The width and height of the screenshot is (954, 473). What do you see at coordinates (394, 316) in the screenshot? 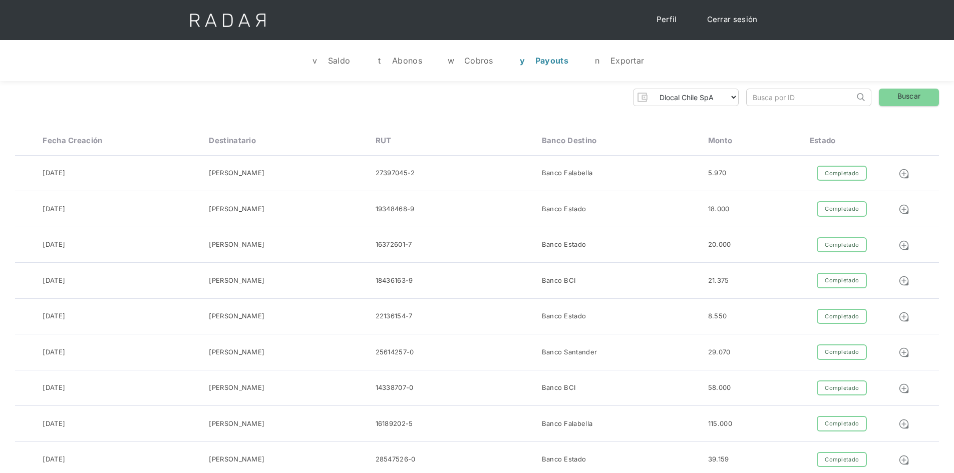
I see `div: 22136154-7` at bounding box center [394, 316].